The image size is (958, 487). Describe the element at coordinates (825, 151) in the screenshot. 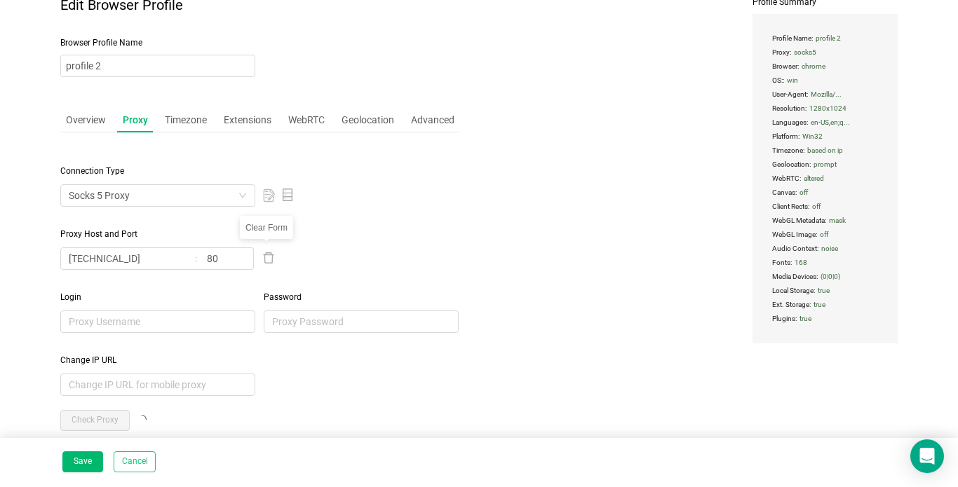

I see `span: Timezone :` at that location.